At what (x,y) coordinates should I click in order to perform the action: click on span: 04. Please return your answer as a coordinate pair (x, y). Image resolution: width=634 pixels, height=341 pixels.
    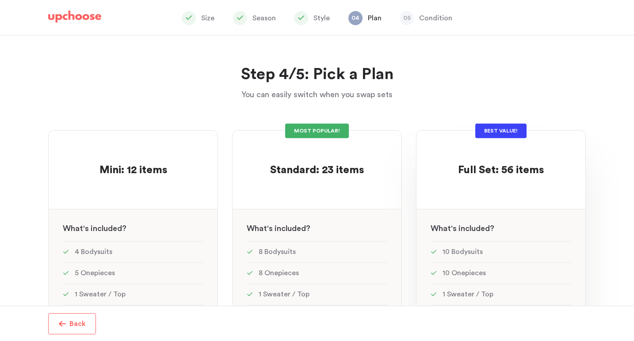
    Looking at the image, I should click on (355, 18).